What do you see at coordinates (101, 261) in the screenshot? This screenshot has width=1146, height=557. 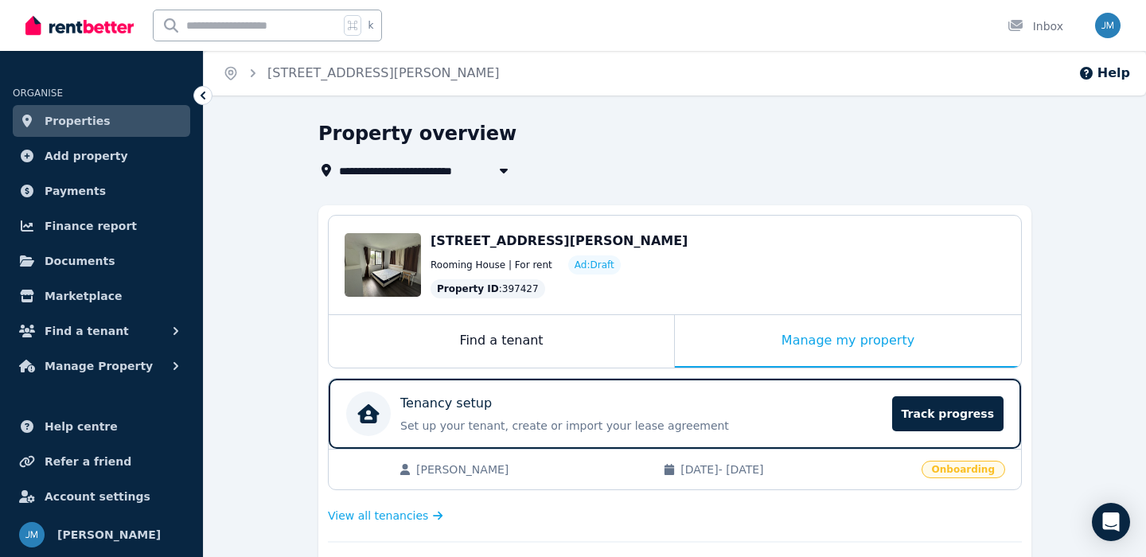 I see `a: Documents` at bounding box center [101, 261].